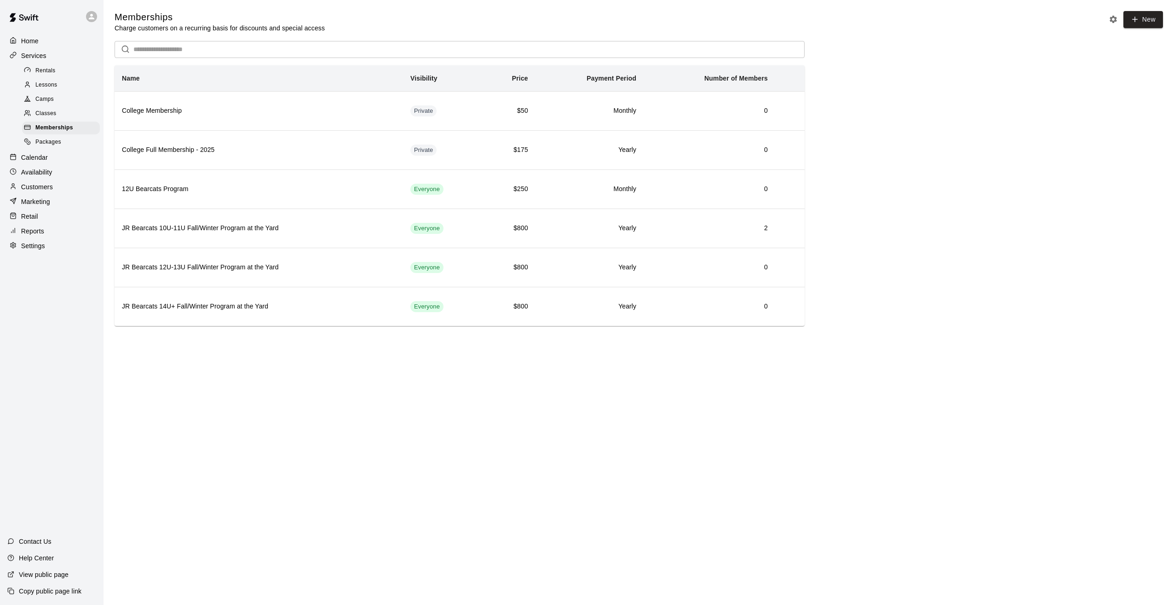 The width and height of the screenshot is (1174, 605). What do you see at coordinates (61, 128) in the screenshot?
I see `div: Memberships` at bounding box center [61, 128].